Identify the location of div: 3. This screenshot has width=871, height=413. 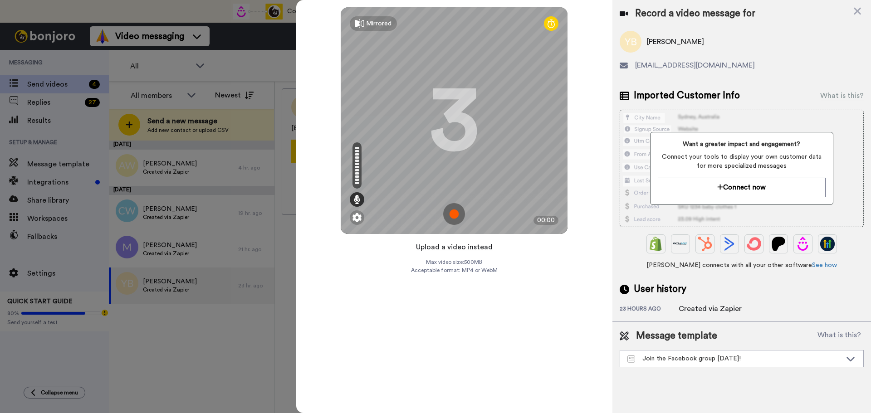
(454, 121).